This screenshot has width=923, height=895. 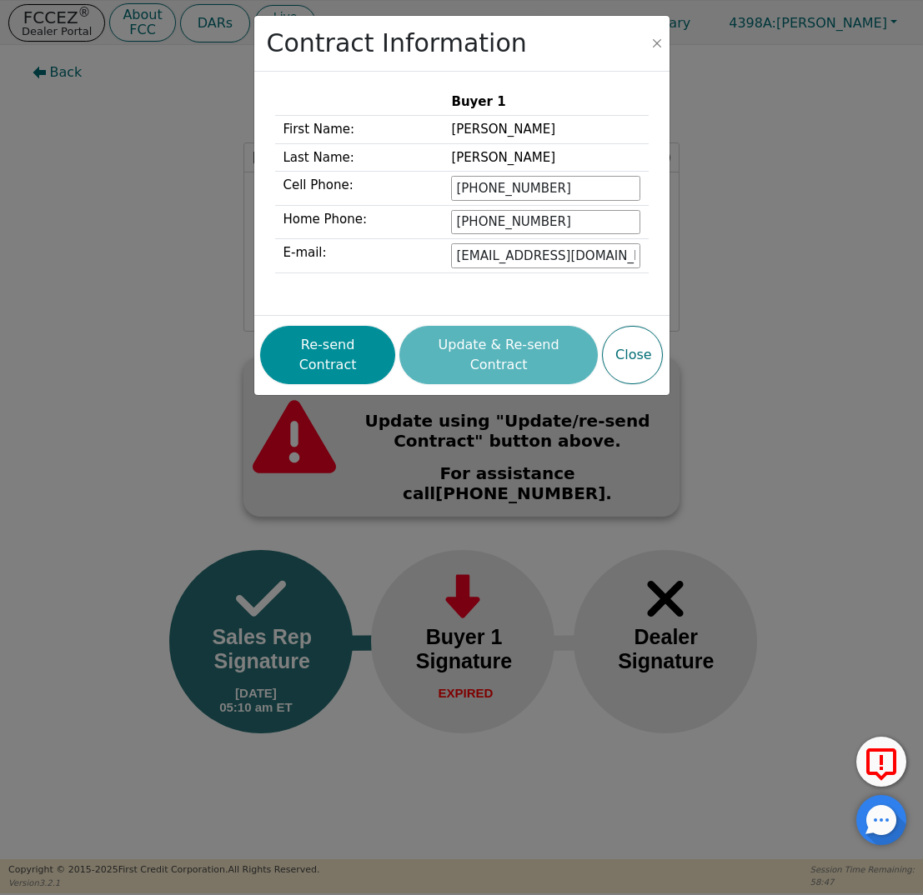 What do you see at coordinates (359, 188) in the screenshot?
I see `td: Cell Phone:` at bounding box center [359, 188].